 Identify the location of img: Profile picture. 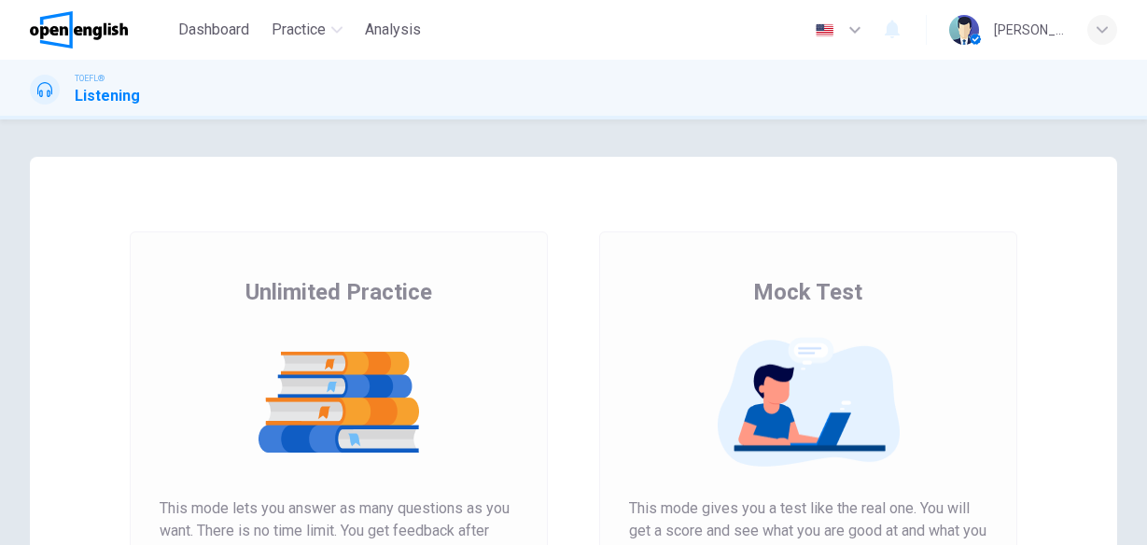
(964, 30).